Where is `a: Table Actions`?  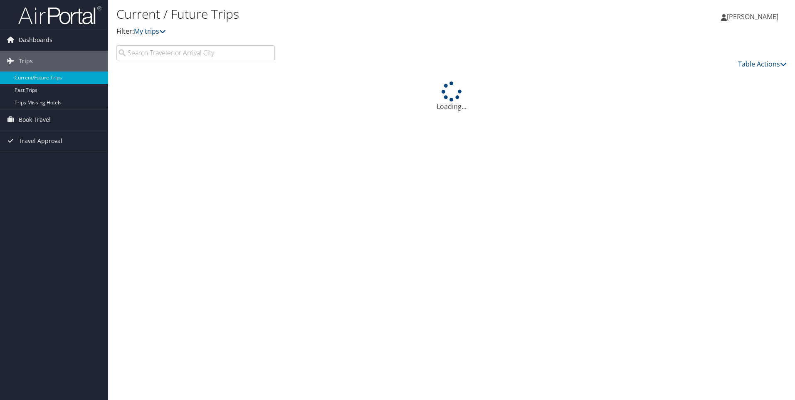 a: Table Actions is located at coordinates (762, 64).